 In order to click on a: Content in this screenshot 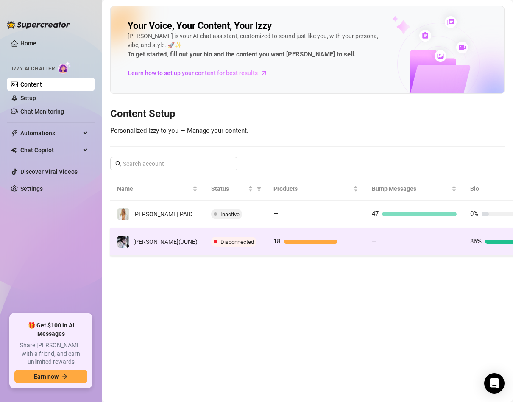, I will do `click(31, 84)`.